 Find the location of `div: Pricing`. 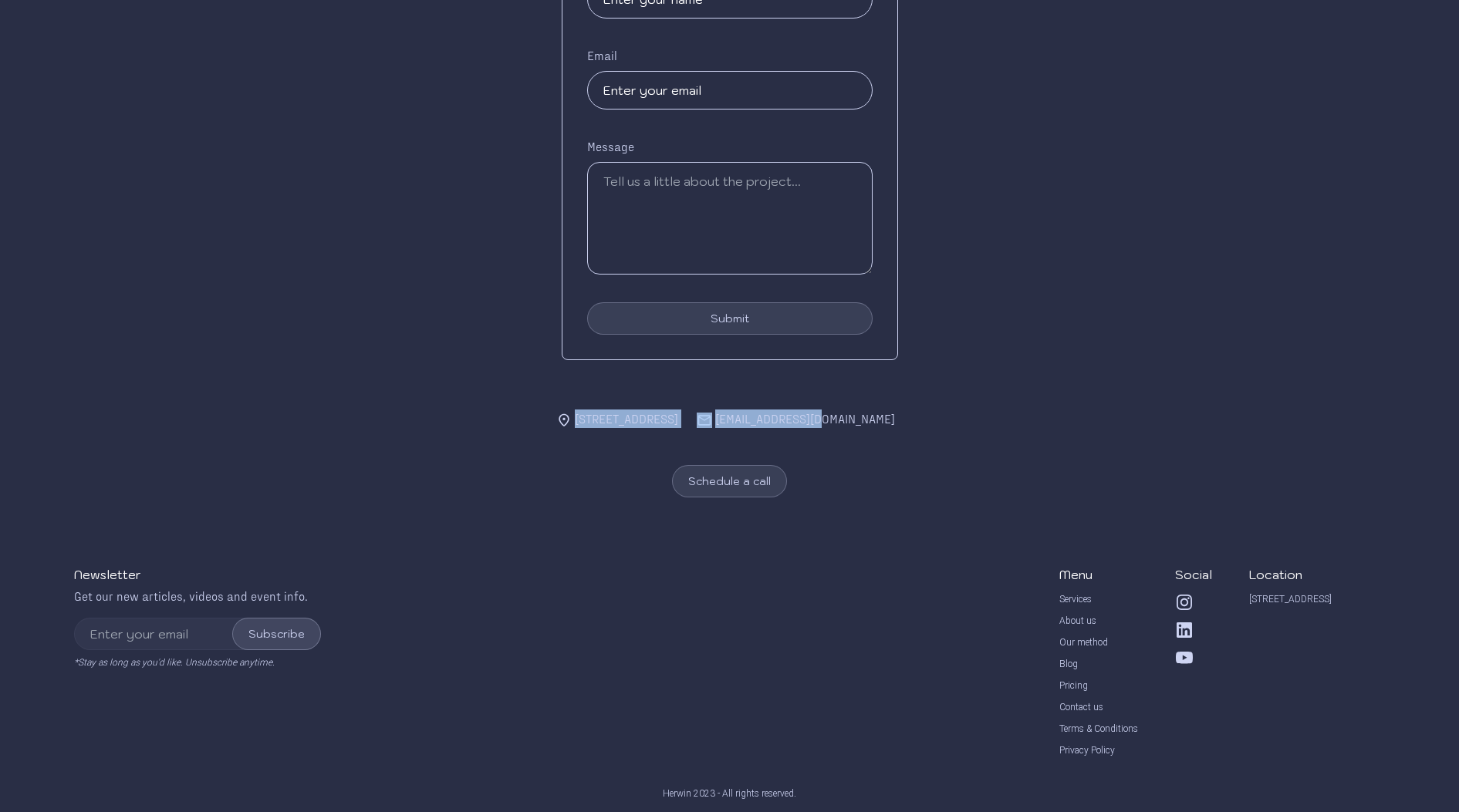

div: Pricing is located at coordinates (1073, 686).